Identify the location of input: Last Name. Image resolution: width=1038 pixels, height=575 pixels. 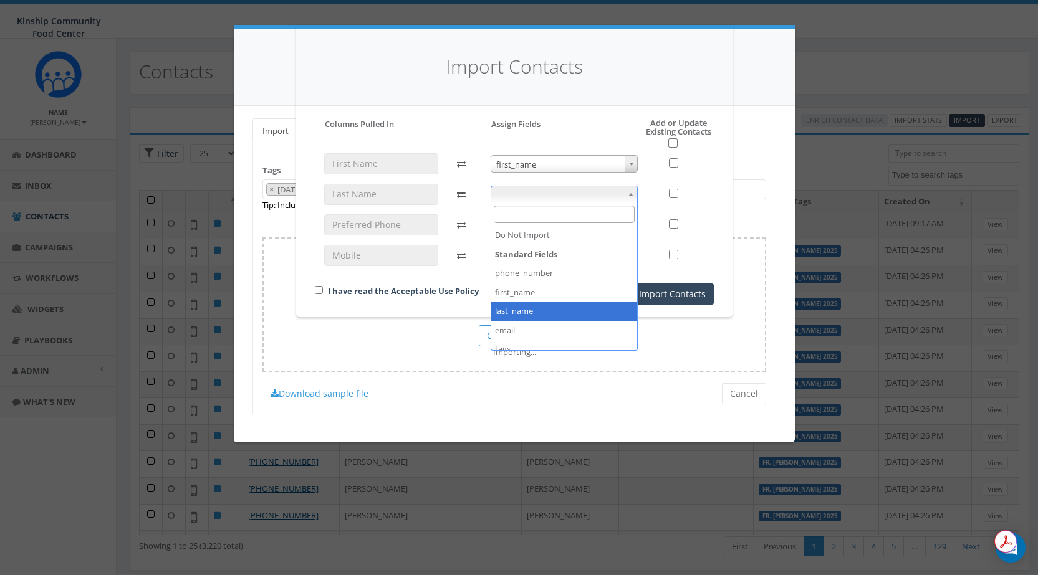
(381, 194).